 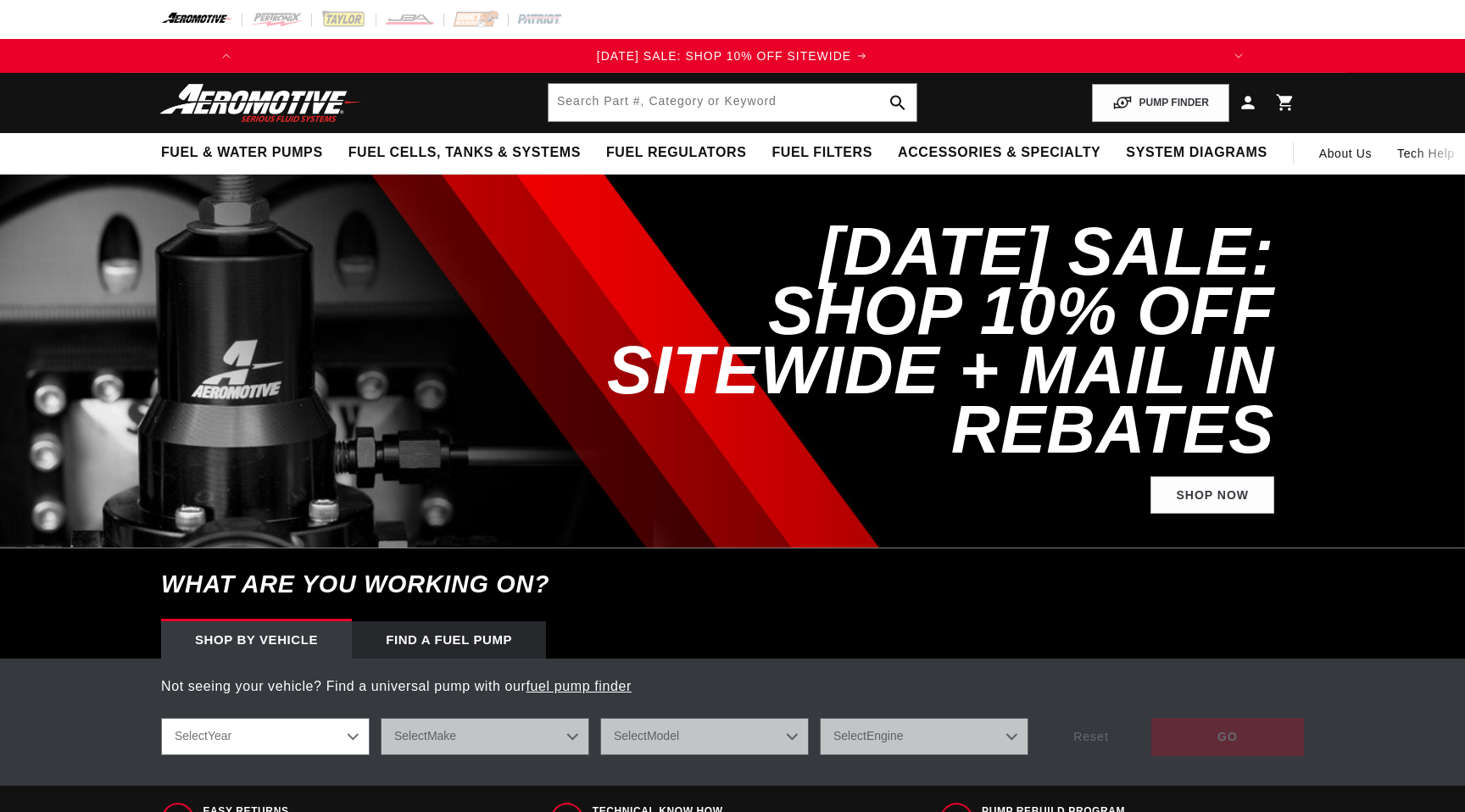 I want to click on slideshow-component: Translation missing: en.sections.announcements.announcement_bar, so click(x=733, y=56).